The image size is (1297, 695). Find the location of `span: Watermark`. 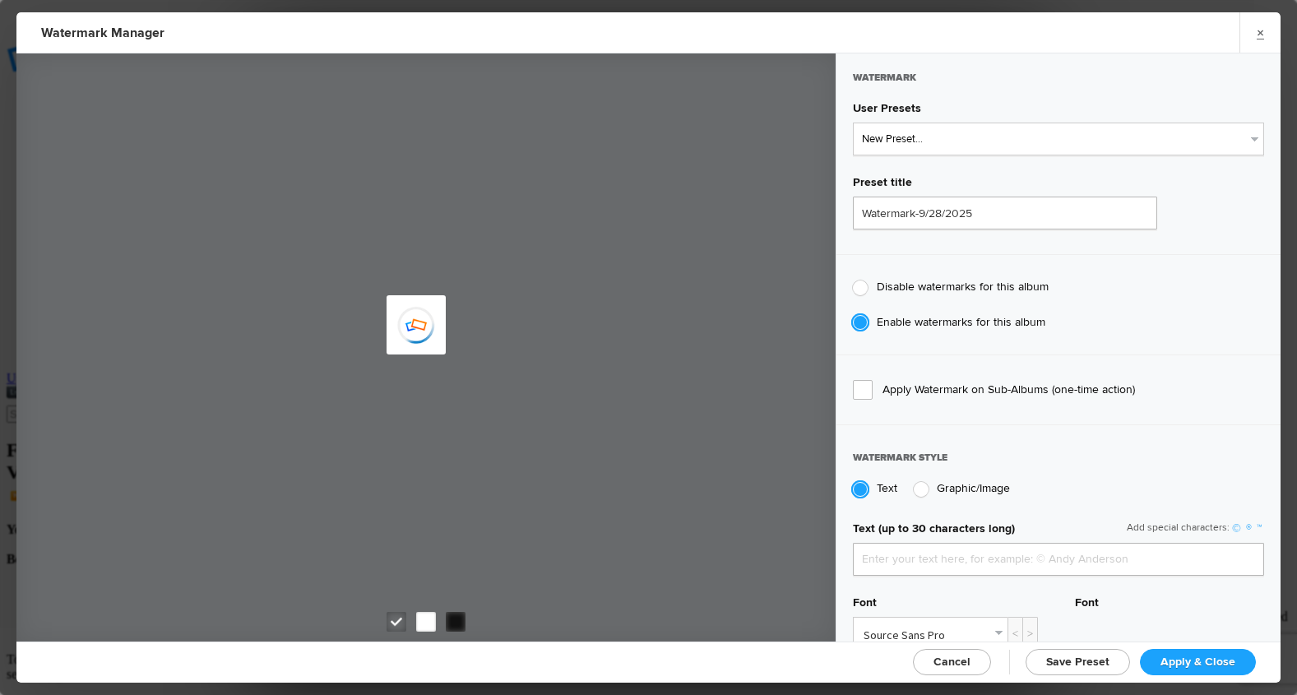

span: Watermark is located at coordinates (884, 85).